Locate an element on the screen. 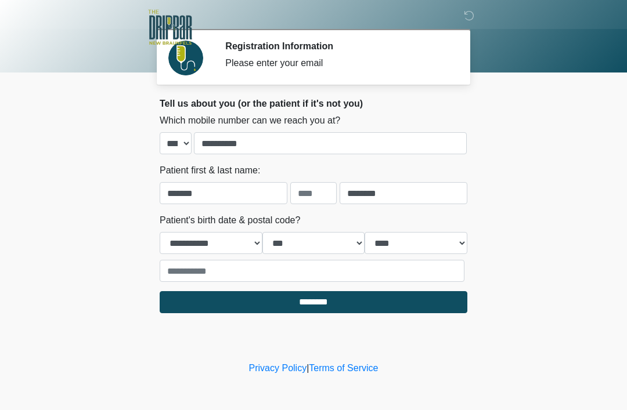  label: Patient first & last name: is located at coordinates (209, 171).